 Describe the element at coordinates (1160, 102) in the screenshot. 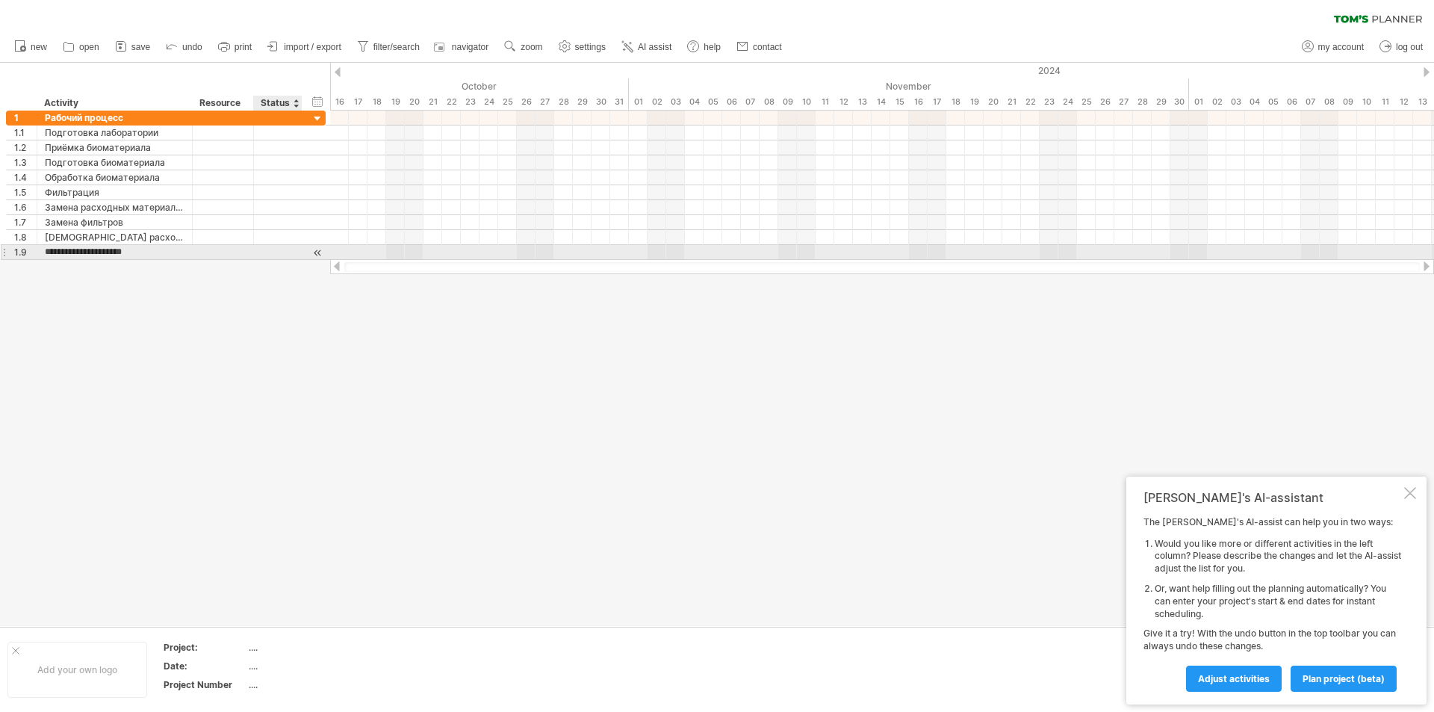

I see `div: Friday, 29 November 2024` at that location.